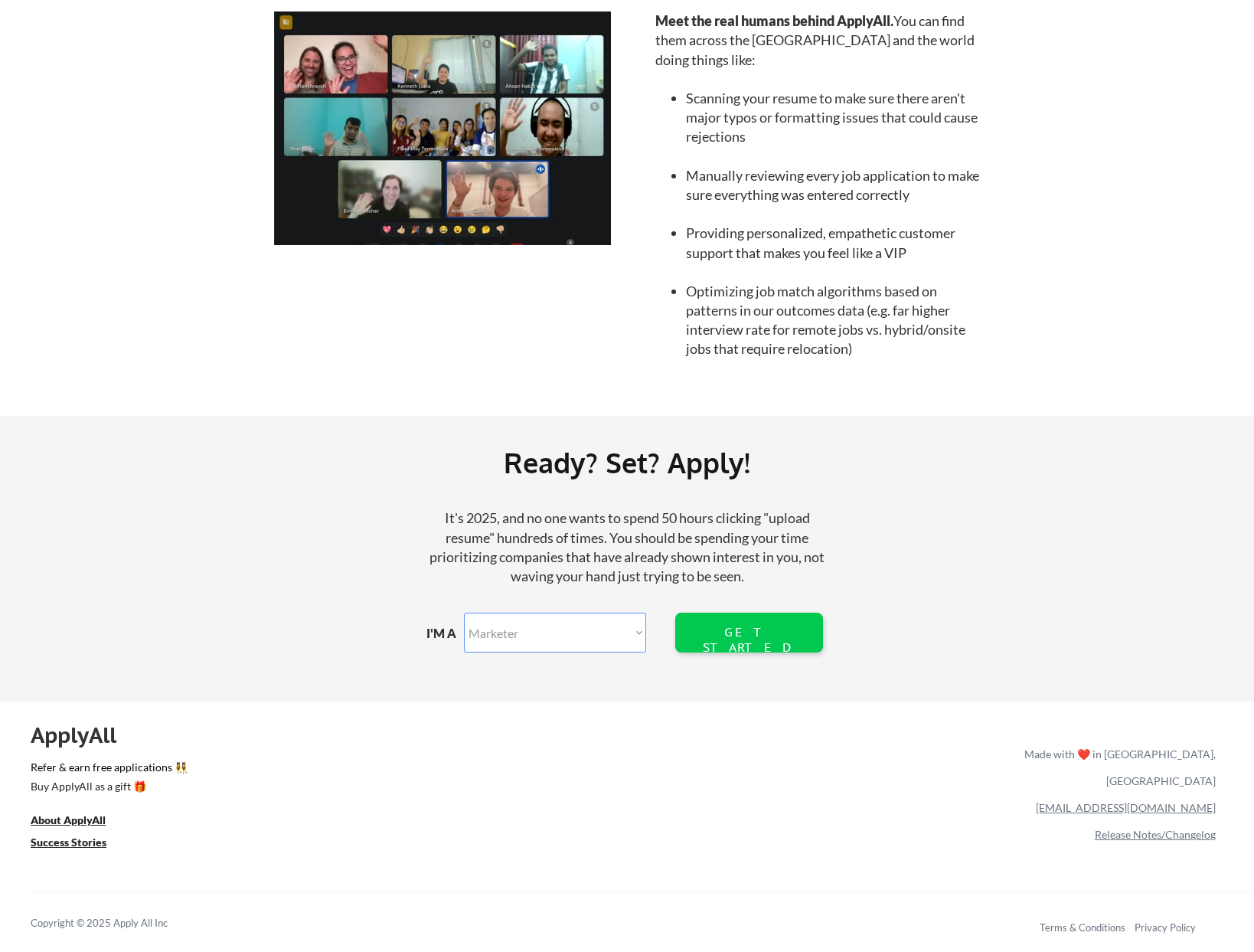 Image resolution: width=1254 pixels, height=952 pixels. What do you see at coordinates (68, 841) in the screenshot?
I see `u: Success Stories` at bounding box center [68, 841].